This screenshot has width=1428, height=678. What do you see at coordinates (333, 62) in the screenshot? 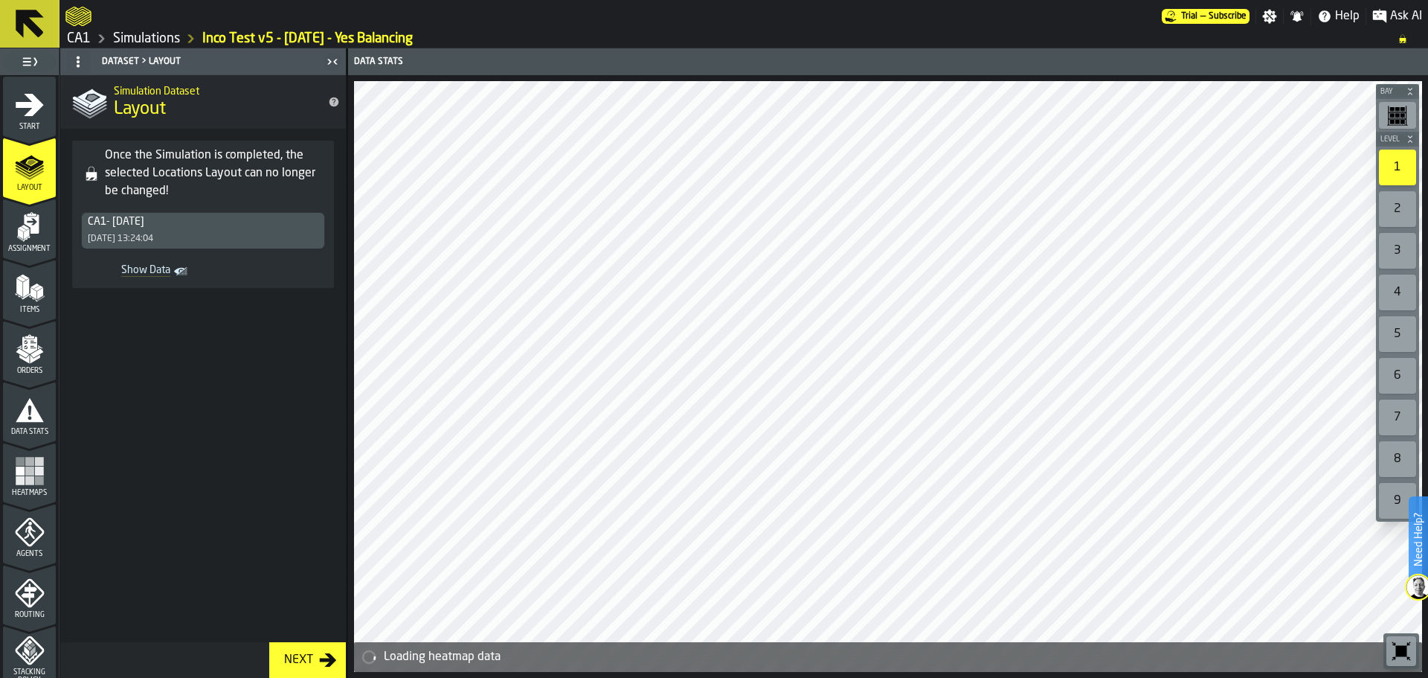
I see `label: button-toggle-Close me` at bounding box center [333, 62].